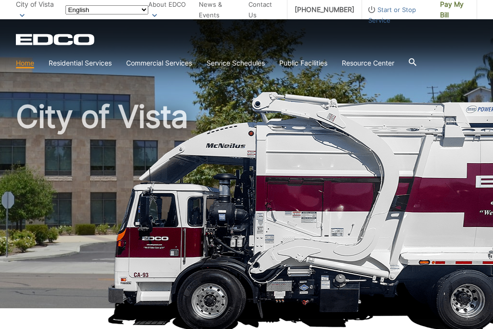  I want to click on a: Commercial Services, so click(159, 63).